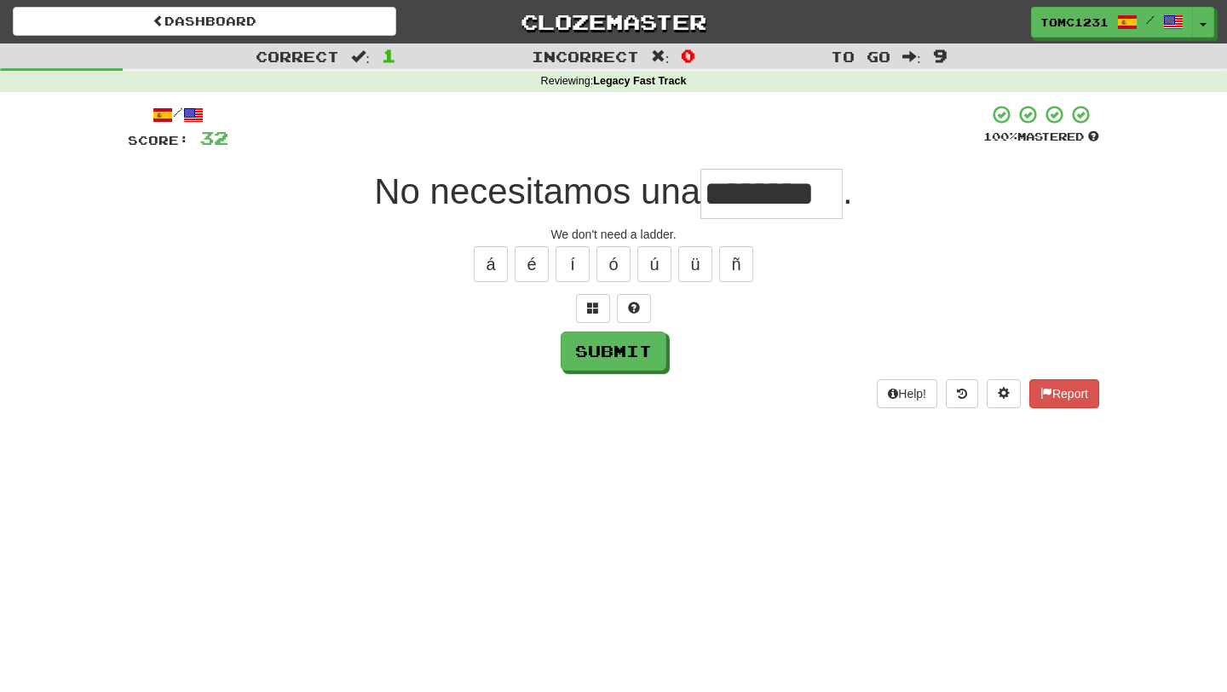  What do you see at coordinates (491, 264) in the screenshot?
I see `button: á` at bounding box center [491, 264].